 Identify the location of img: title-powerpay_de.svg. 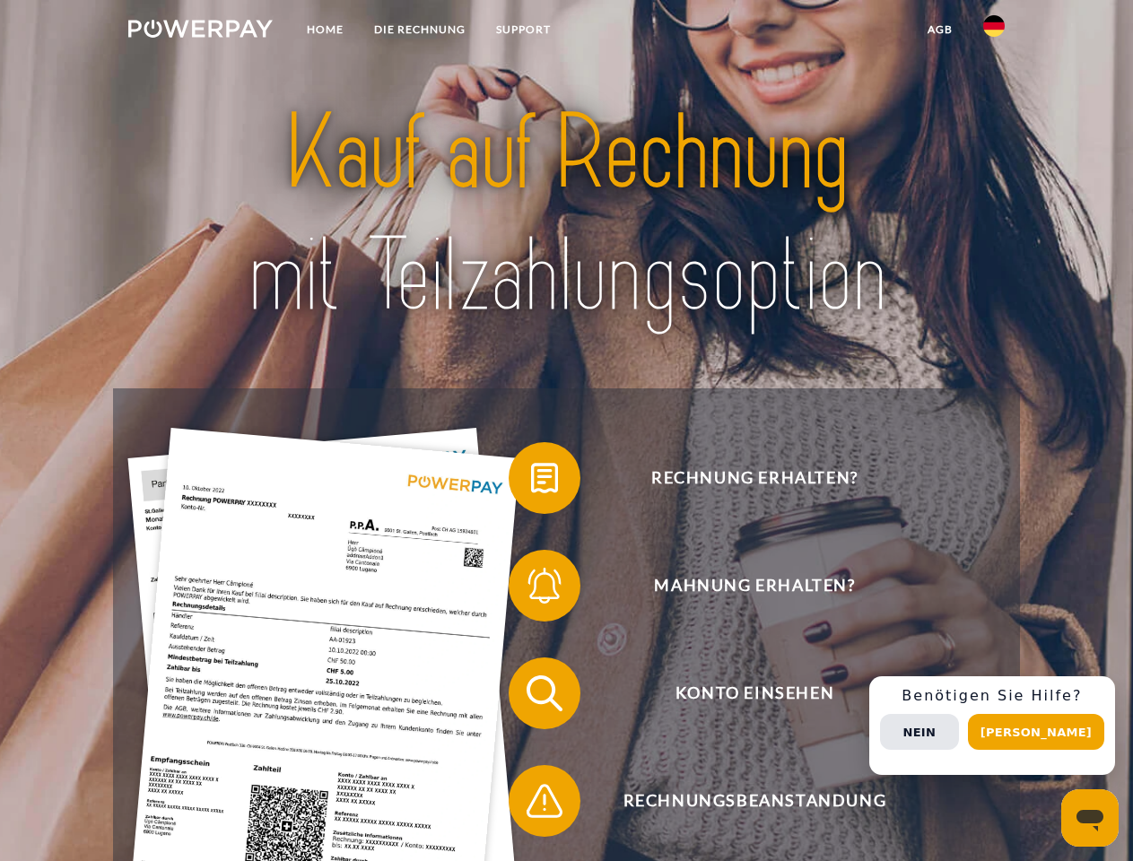
(566, 214).